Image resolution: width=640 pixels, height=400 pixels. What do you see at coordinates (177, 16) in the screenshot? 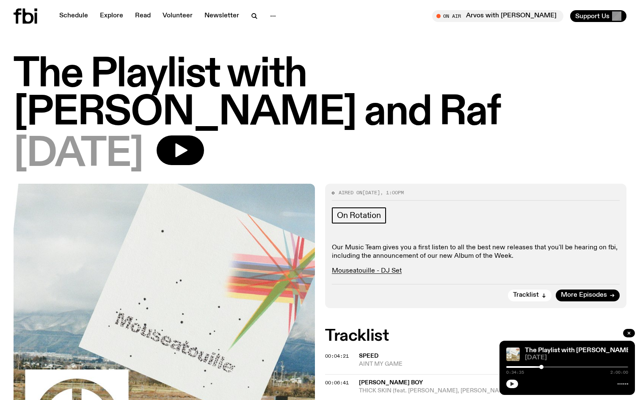
I see `a: Volunteer` at bounding box center [177, 16].